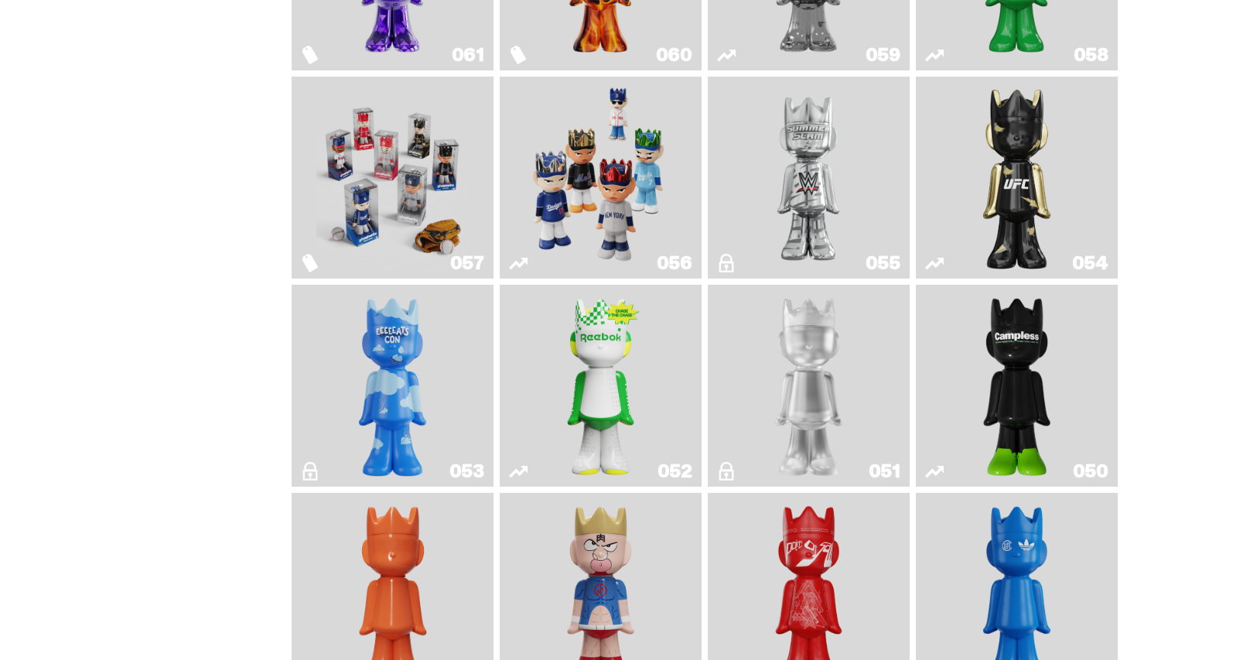  What do you see at coordinates (1090, 263) in the screenshot?
I see `div: 054` at bounding box center [1090, 263].